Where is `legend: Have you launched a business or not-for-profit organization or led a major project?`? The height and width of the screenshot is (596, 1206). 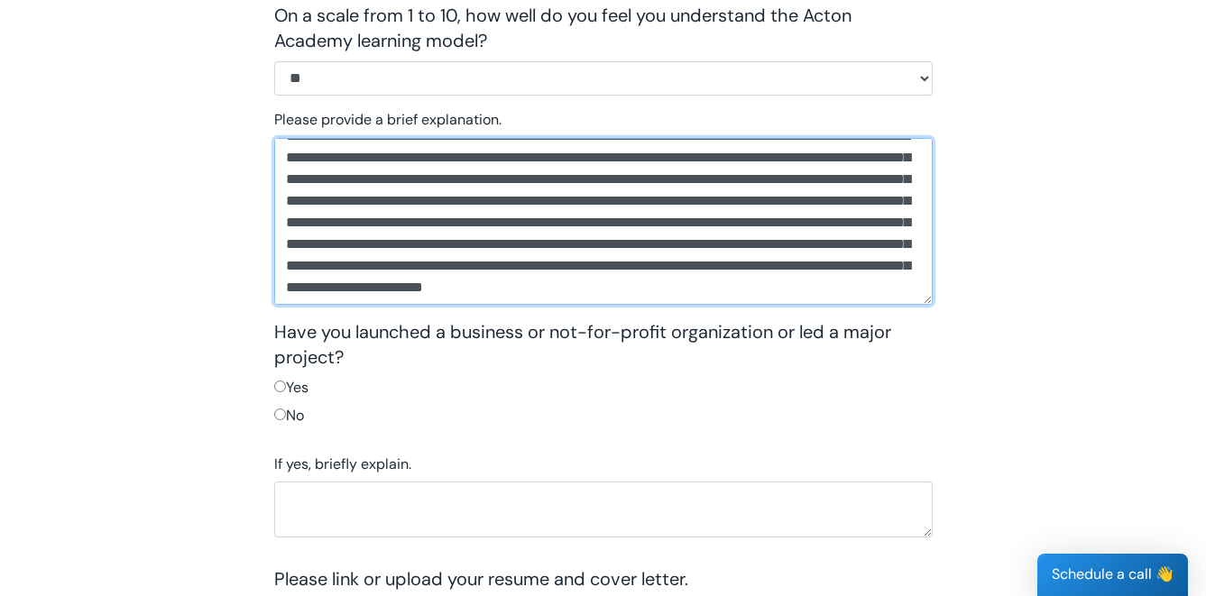 legend: Have you launched a business or not-for-profit organization or led a major project? is located at coordinates (603, 345).